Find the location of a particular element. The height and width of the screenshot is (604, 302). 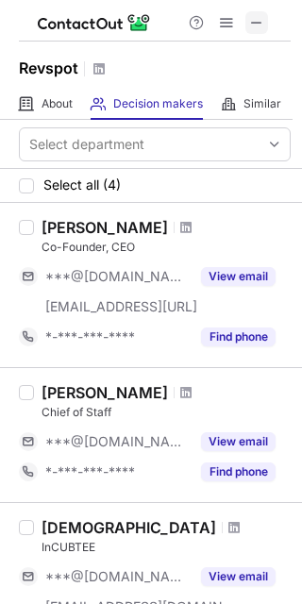

h1: Revspot is located at coordinates (48, 68).